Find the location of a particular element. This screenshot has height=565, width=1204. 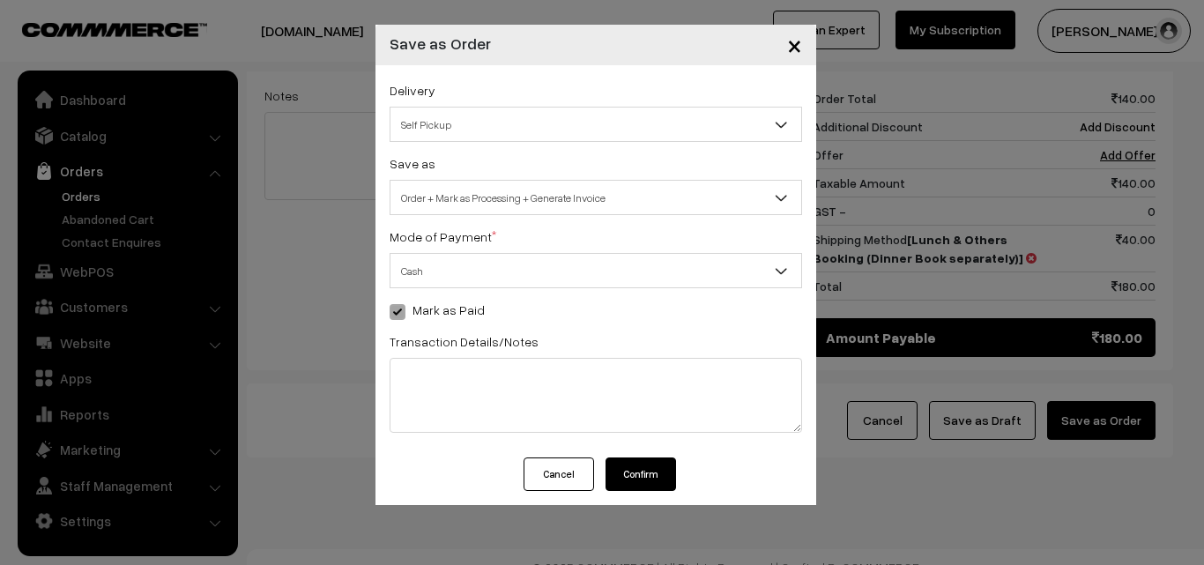

label: Mode of Payment is located at coordinates (442, 236).